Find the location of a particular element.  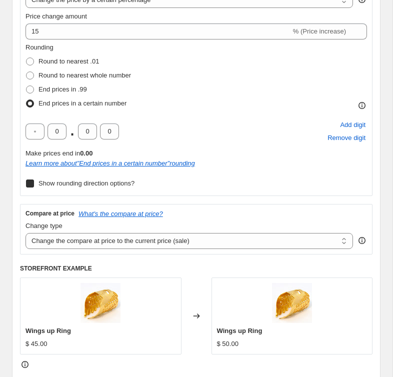

div: $ 50.00 is located at coordinates (228, 344).